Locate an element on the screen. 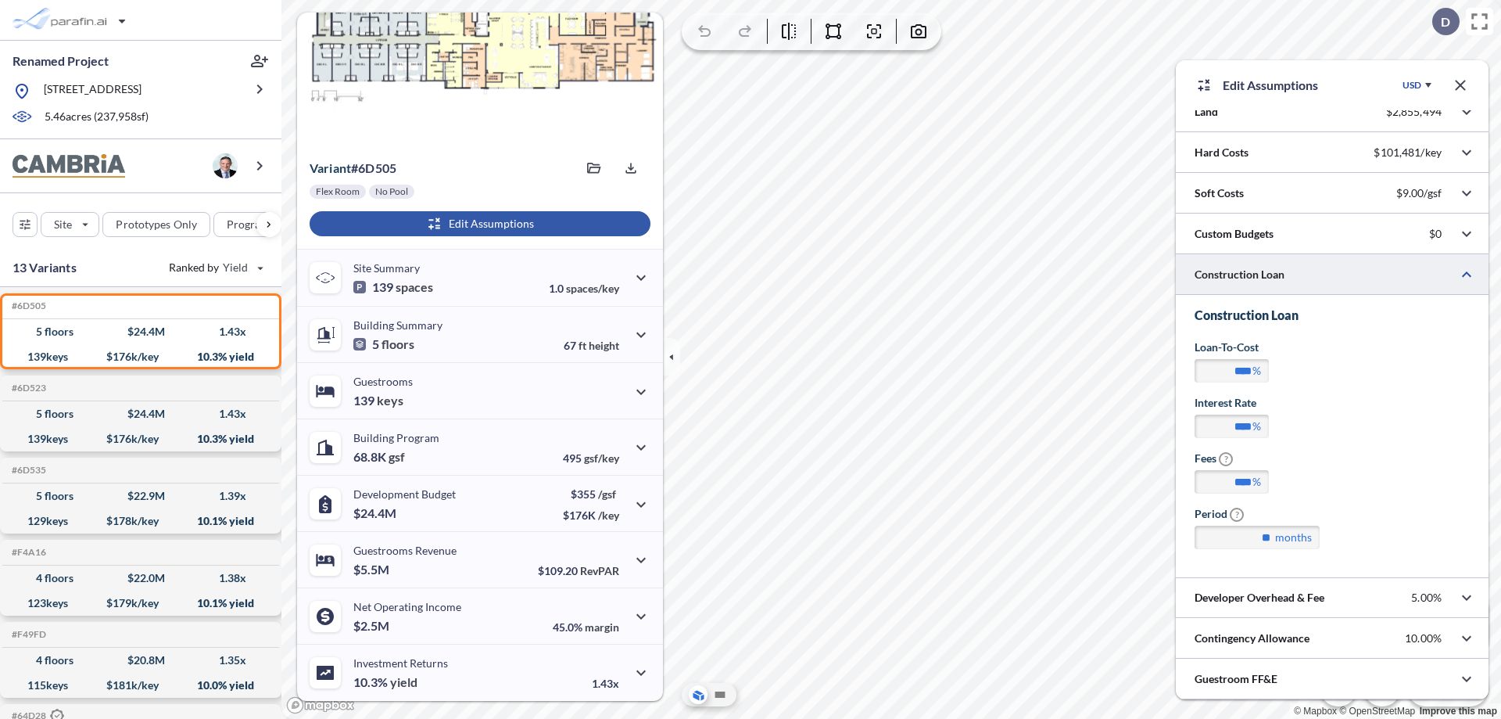 Image resolution: width=1501 pixels, height=719 pixels. button: Site Plan is located at coordinates (720, 694).